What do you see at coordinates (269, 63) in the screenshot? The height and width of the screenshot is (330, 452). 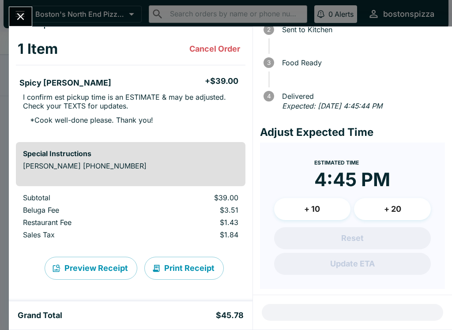 I see `text: 3` at bounding box center [269, 63].